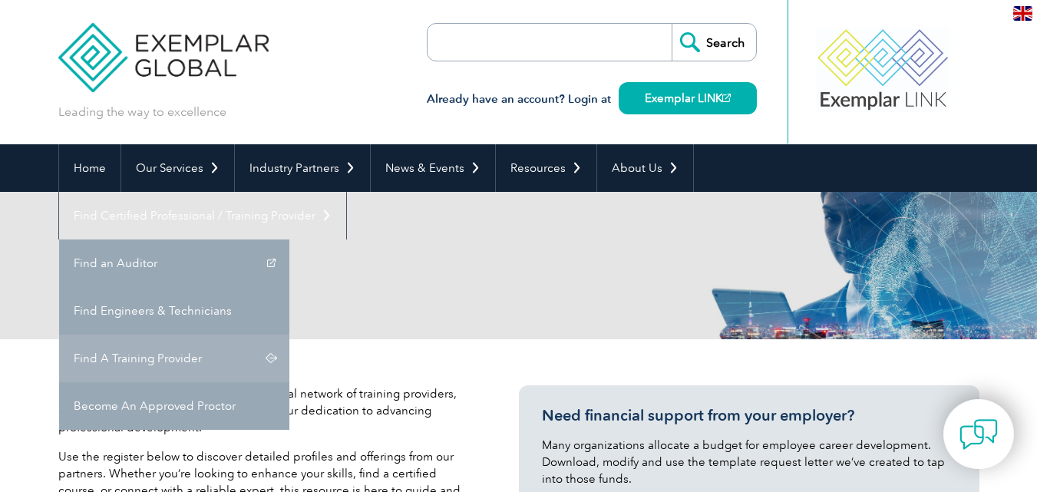  I want to click on img: open_square.png, so click(726, 97).